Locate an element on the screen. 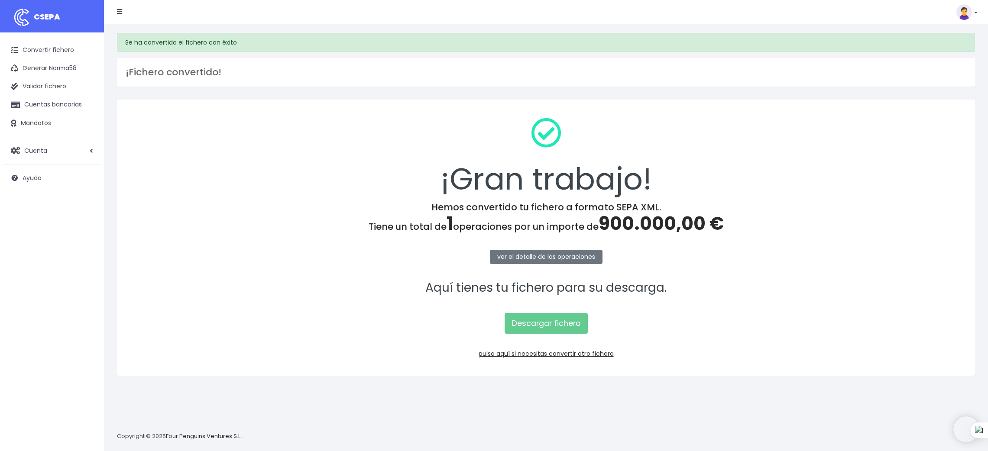  a: Mandatos is located at coordinates (52, 123).